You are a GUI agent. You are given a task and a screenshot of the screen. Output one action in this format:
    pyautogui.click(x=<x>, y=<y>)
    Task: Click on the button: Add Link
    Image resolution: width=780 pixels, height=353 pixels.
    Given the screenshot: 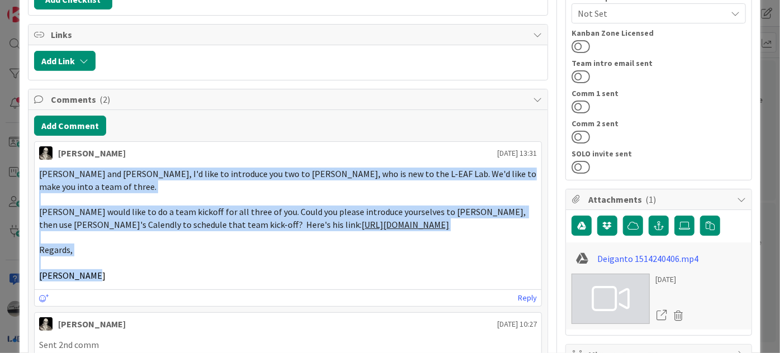 What is the action you would take?
    pyautogui.click(x=65, y=61)
    